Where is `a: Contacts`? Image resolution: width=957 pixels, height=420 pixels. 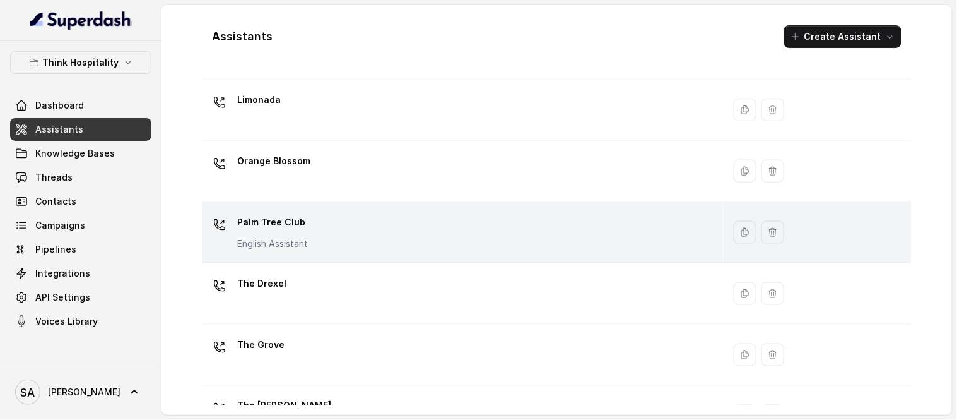
a: Contacts is located at coordinates (81, 201).